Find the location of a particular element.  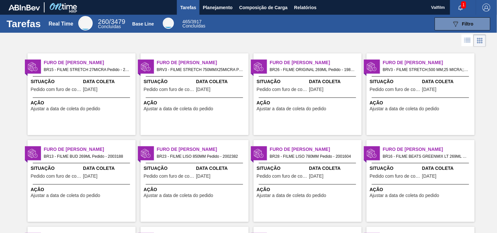

span: / 3479 is located at coordinates (111, 22).